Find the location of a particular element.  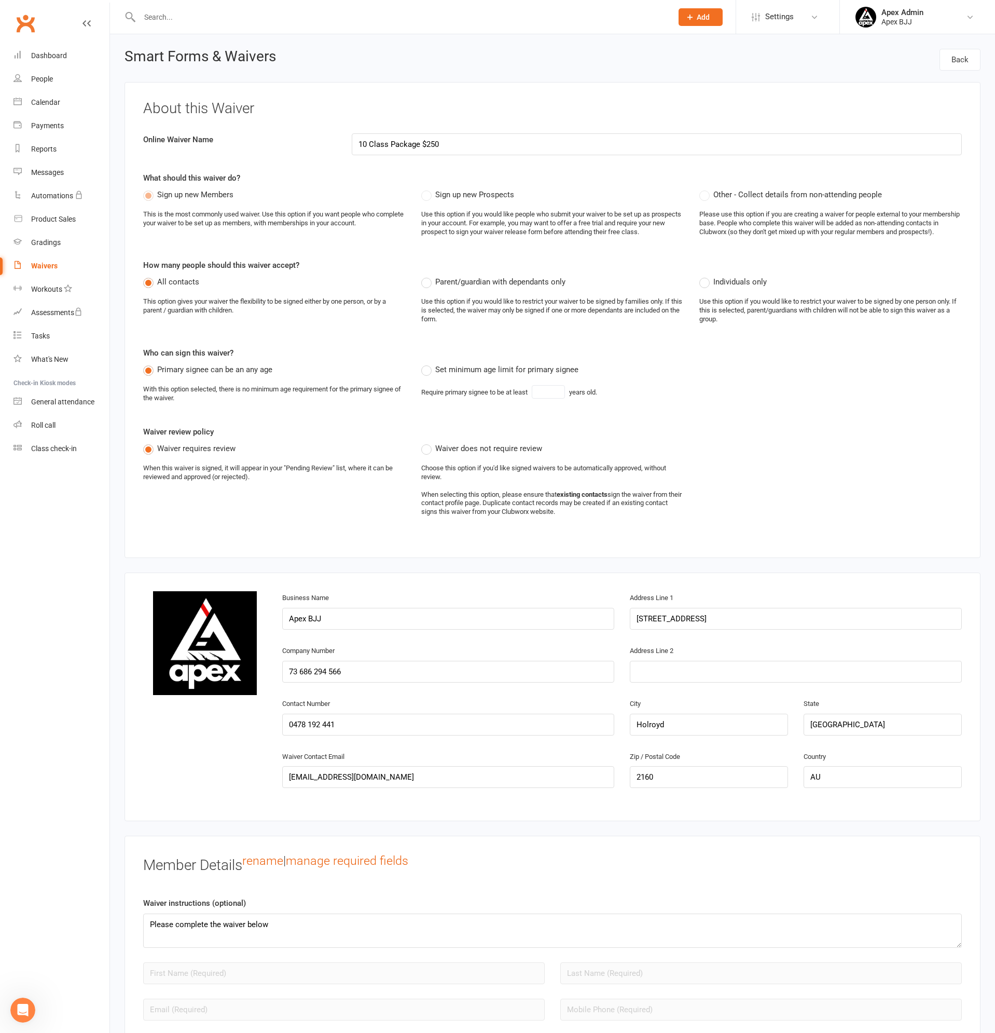

button: go back is located at coordinates (17, 14).